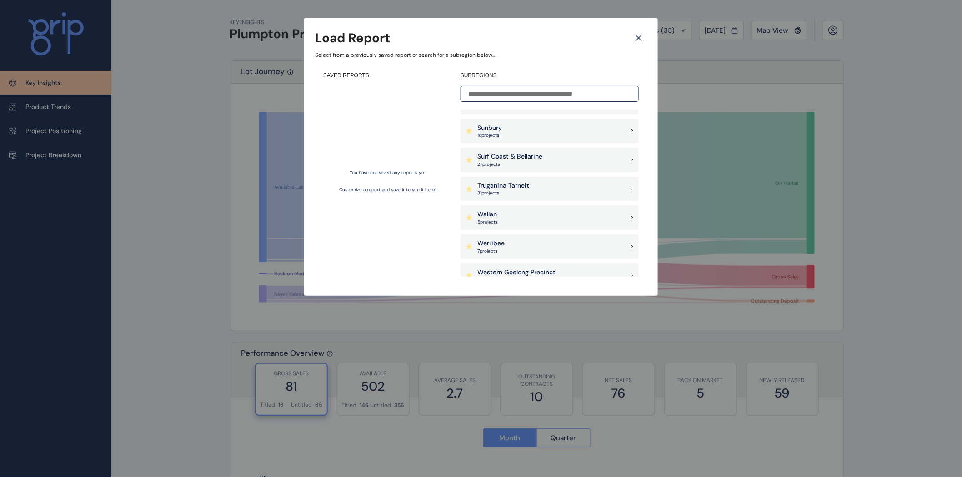  Describe the element at coordinates (503, 186) in the screenshot. I see `p: Truganina Tarneit` at that location.